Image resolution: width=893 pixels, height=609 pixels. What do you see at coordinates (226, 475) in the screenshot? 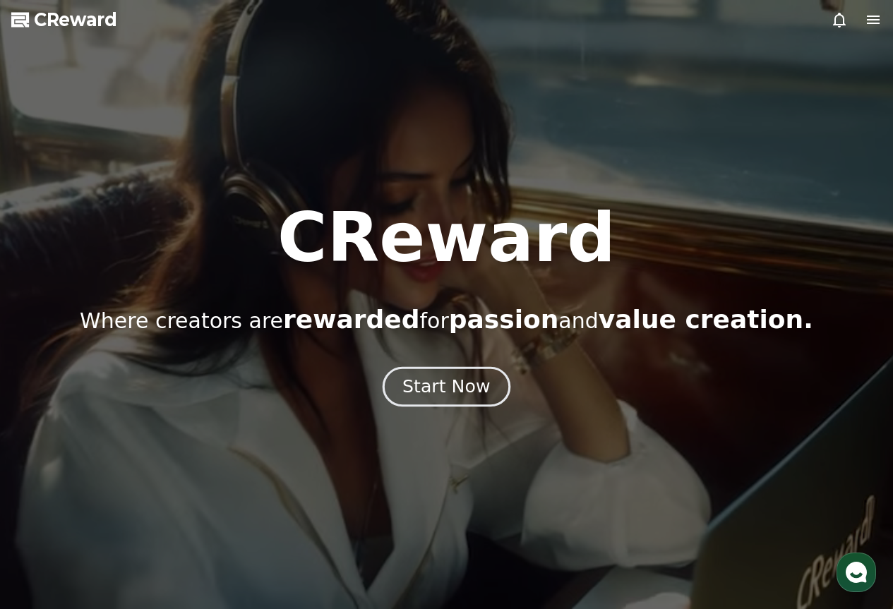
I see `span: Settings` at bounding box center [226, 475].